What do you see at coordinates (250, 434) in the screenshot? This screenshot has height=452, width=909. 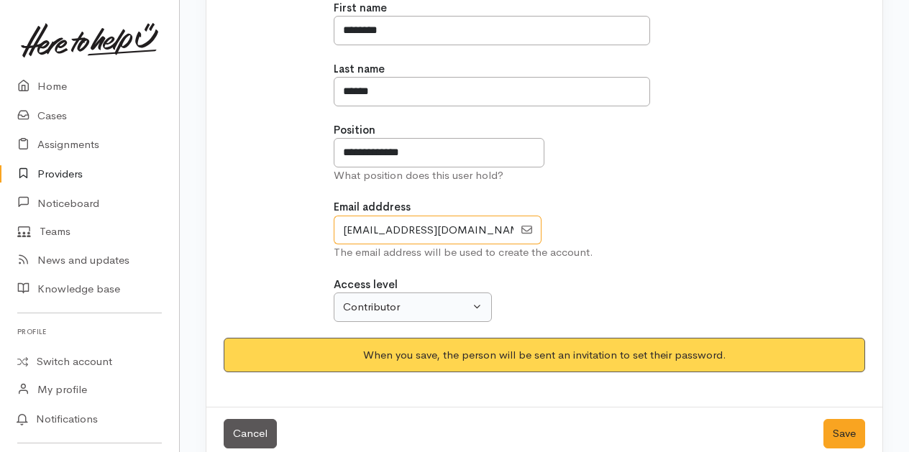 I see `a: Cancel` at bounding box center [250, 434].